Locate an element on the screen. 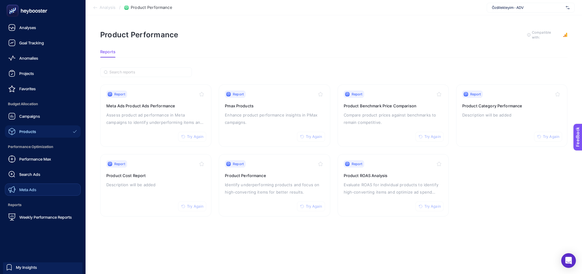 The width and height of the screenshot is (582, 274). p: Evaluate ROAS for individual products to identify high-converting items and optimize ad spend all... is located at coordinates (393, 188).